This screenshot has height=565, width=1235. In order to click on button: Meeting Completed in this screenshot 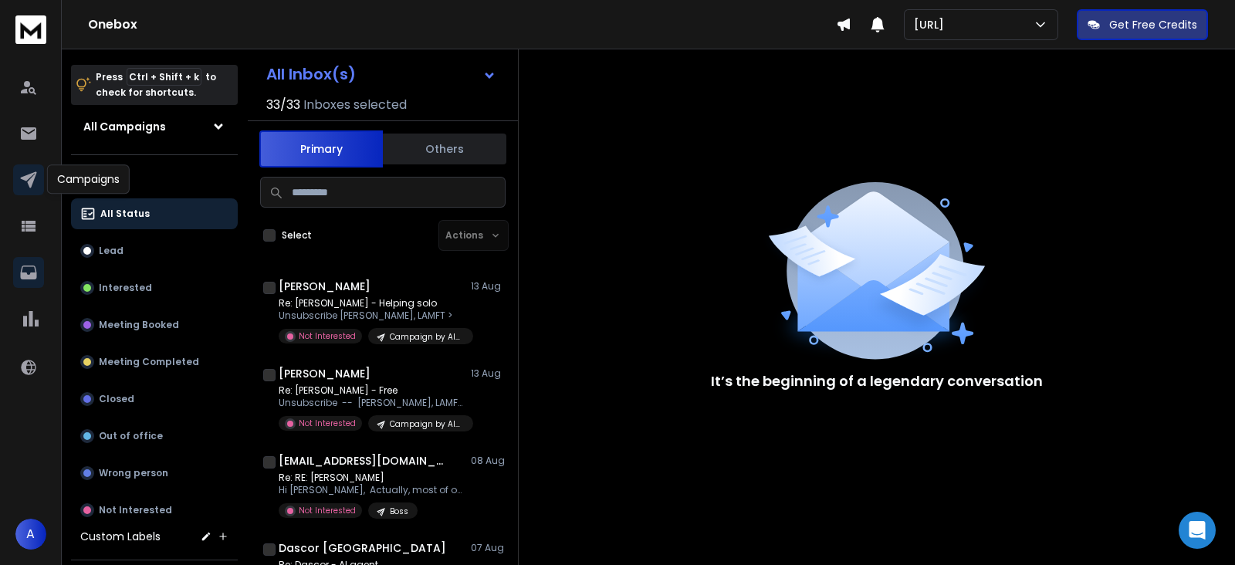, I will do `click(154, 362)`.